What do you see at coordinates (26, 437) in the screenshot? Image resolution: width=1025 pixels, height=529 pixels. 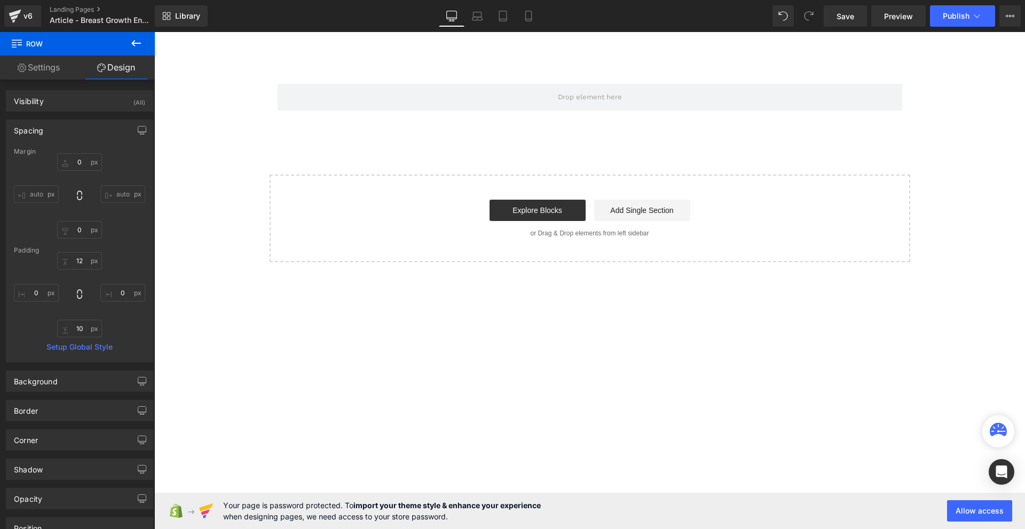 I see `div: Corner` at bounding box center [26, 437].